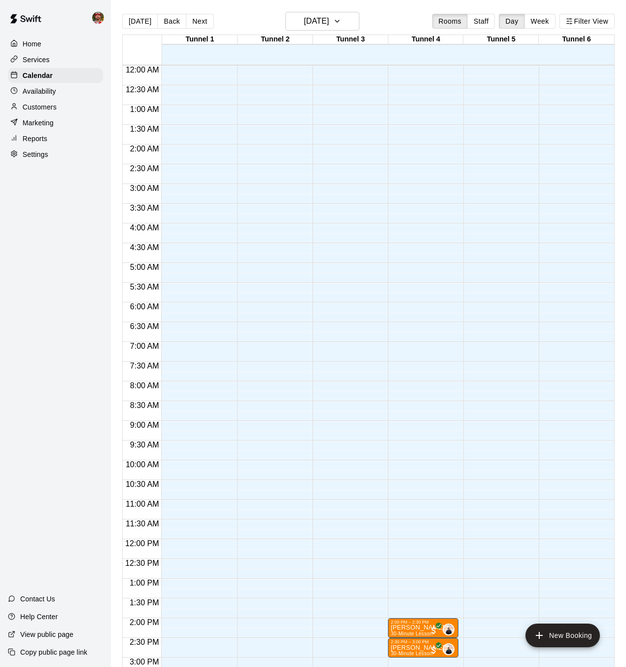 Image resolution: width=626 pixels, height=667 pixels. I want to click on span: 3:00 AM, so click(144, 188).